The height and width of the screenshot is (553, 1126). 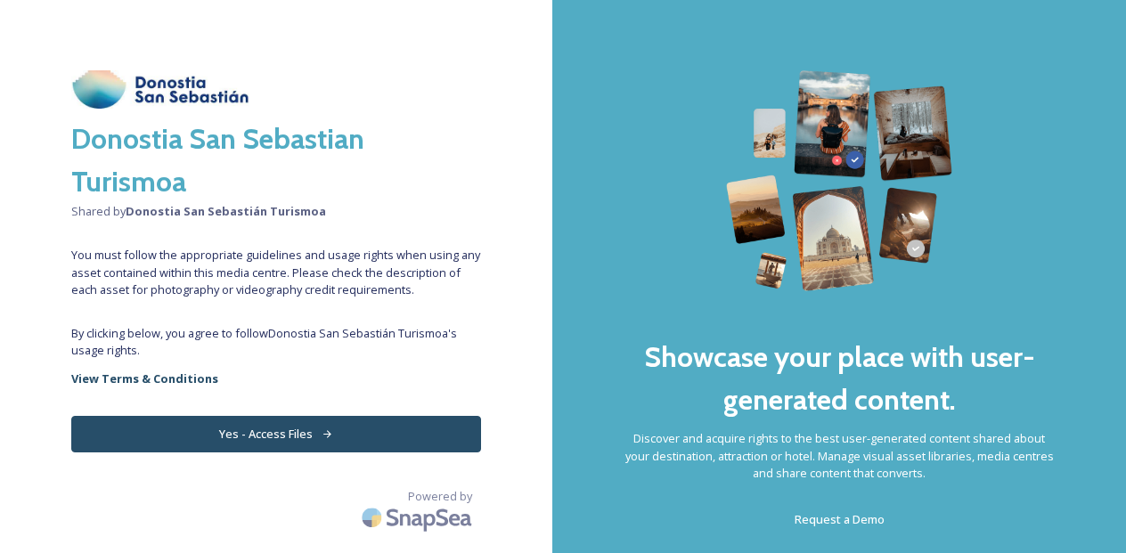 What do you see at coordinates (839, 456) in the screenshot?
I see `span: Discover and acquire rights to the best user-generated content shared about your destination, att...` at bounding box center [839, 456].